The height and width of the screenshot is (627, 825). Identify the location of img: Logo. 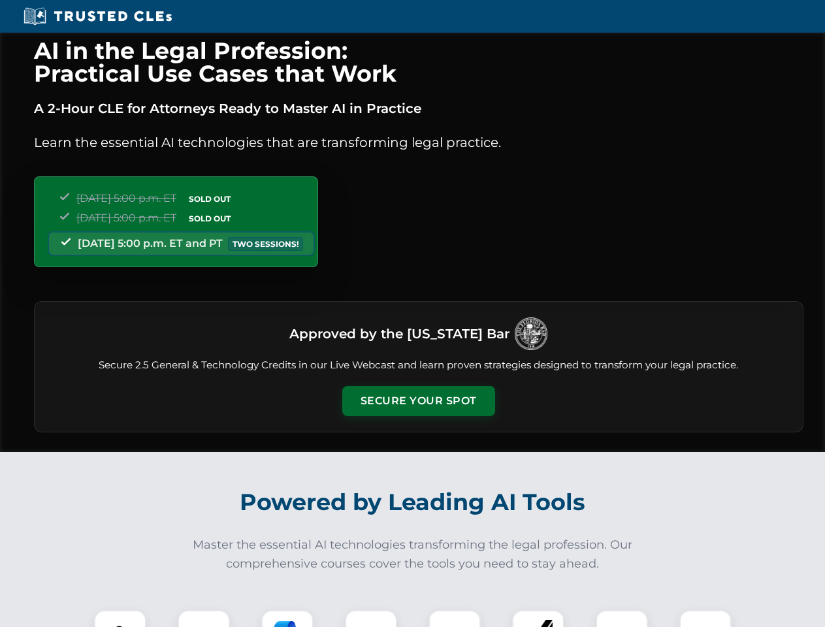
(531, 334).